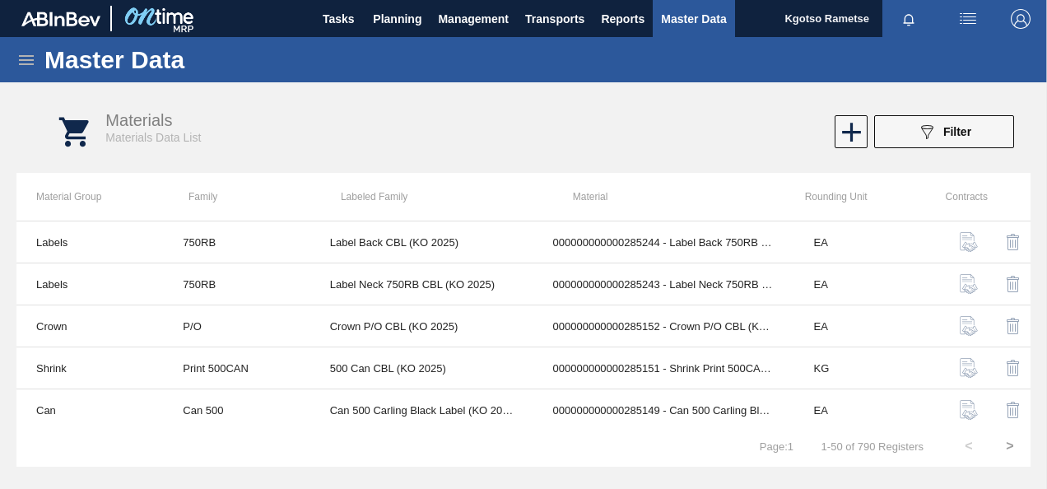  What do you see at coordinates (92, 197) in the screenshot?
I see `th: Material Group` at bounding box center [92, 197].